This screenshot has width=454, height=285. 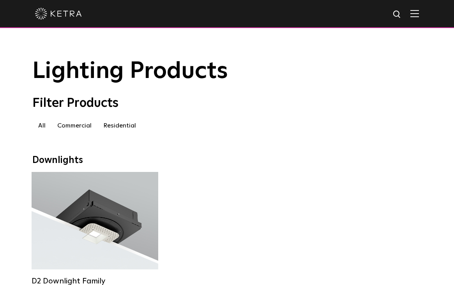 I want to click on img: search icon, so click(x=397, y=14).